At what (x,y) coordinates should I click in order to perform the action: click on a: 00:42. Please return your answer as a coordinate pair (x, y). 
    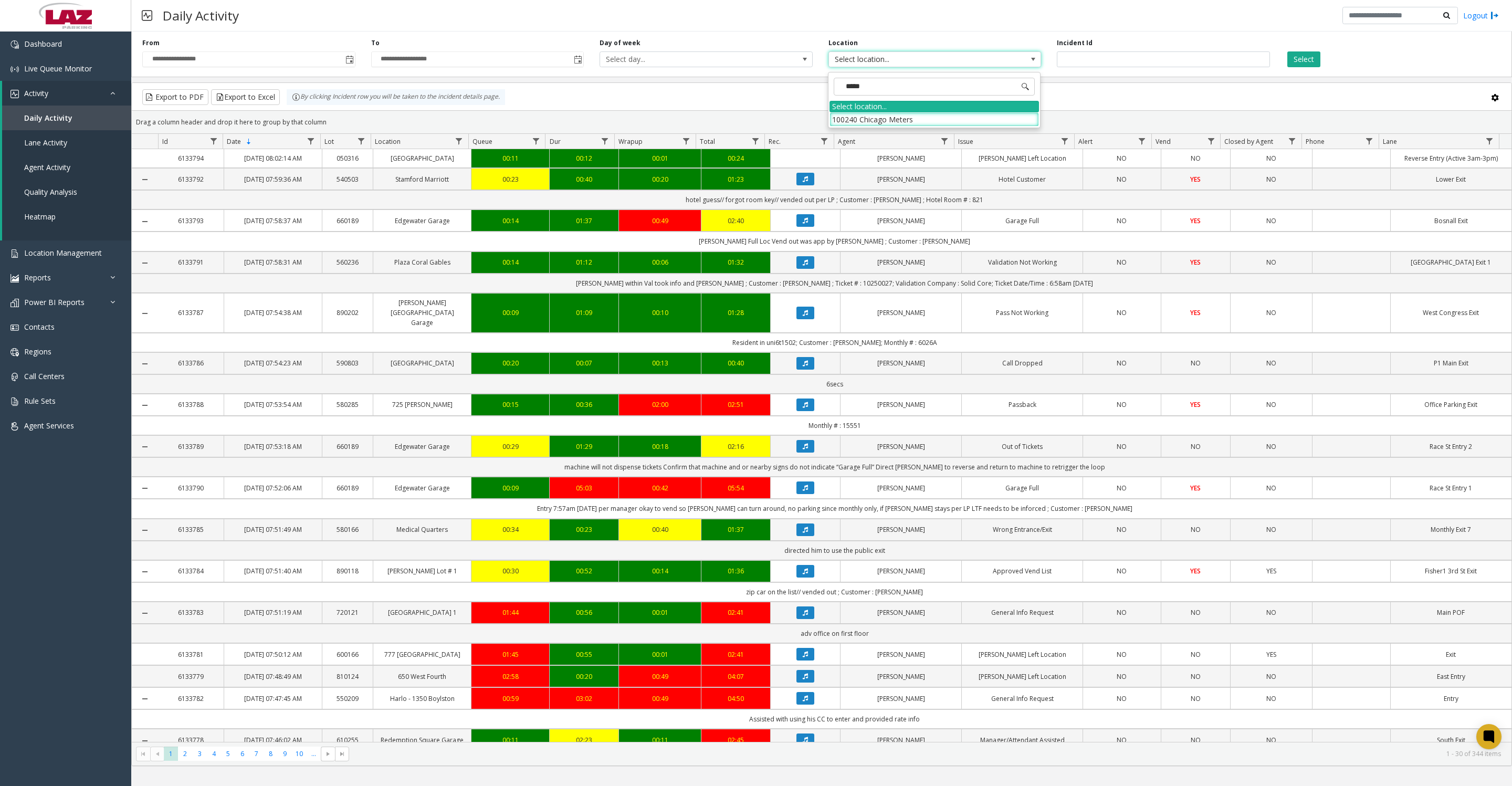
    Looking at the image, I should click on (659, 488).